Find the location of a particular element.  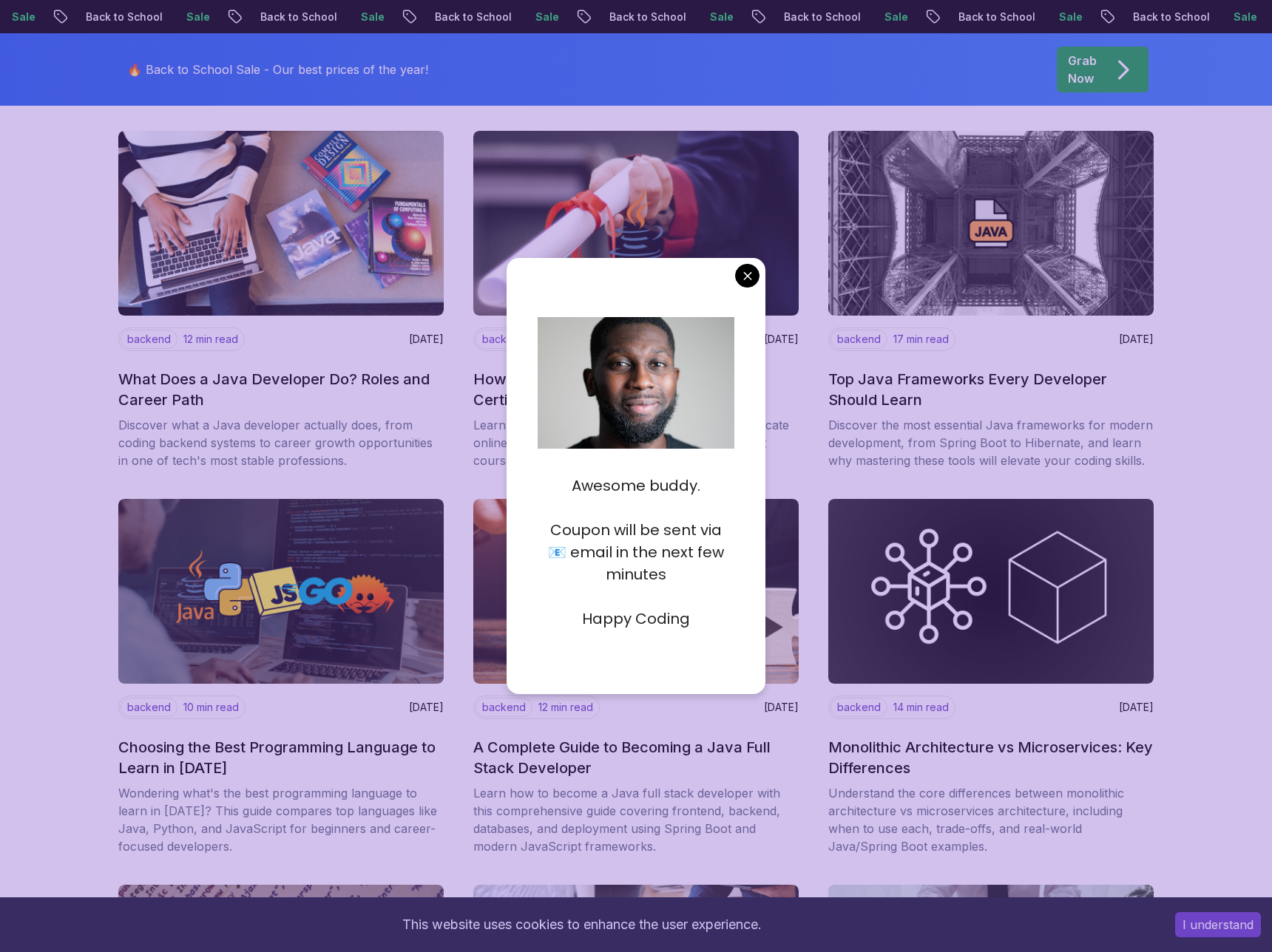

p: 14 min read is located at coordinates (921, 708).